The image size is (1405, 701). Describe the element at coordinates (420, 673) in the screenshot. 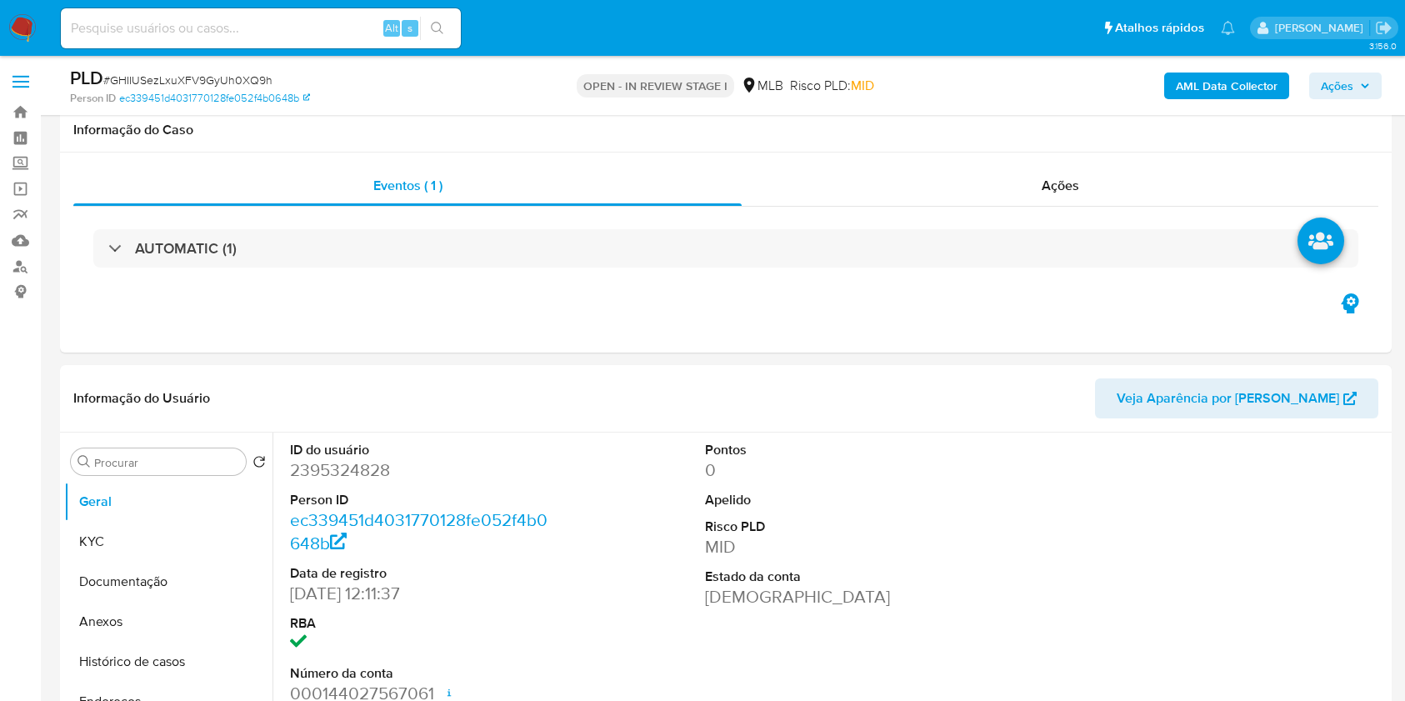

I see `dt: Número da conta` at that location.